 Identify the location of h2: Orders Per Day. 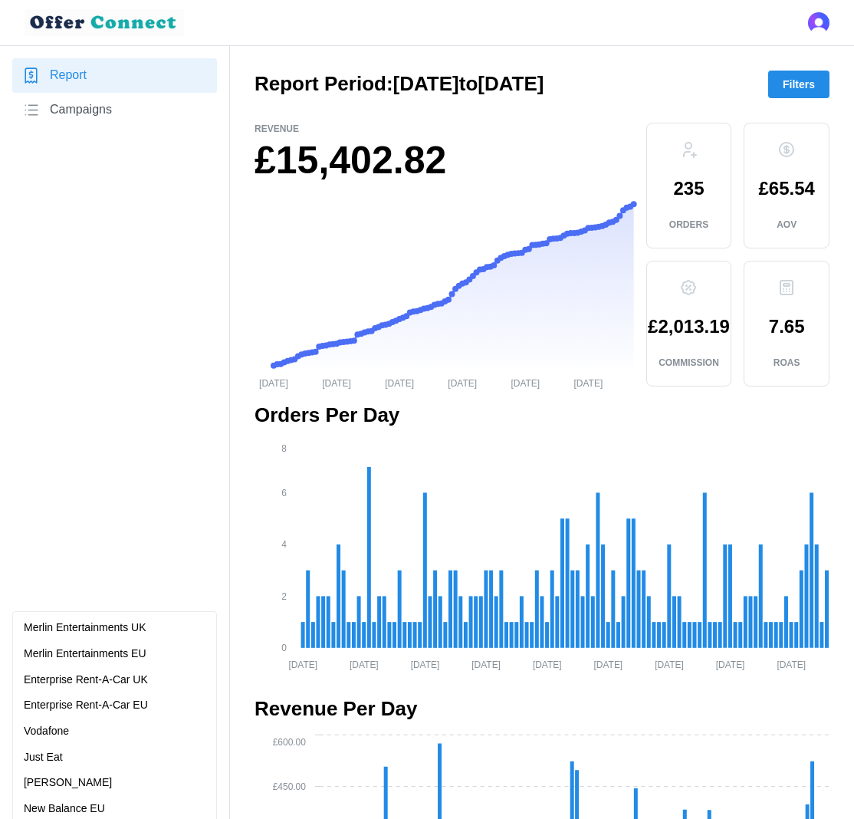
(542, 415).